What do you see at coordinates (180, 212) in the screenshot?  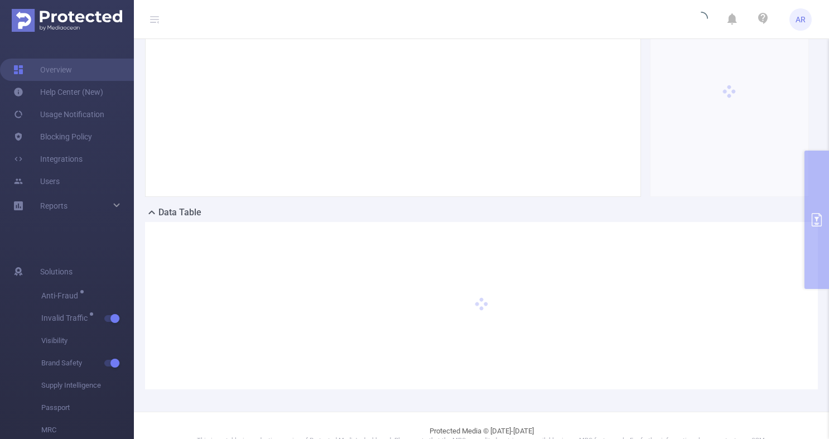 I see `h2: Data Table` at bounding box center [180, 212].